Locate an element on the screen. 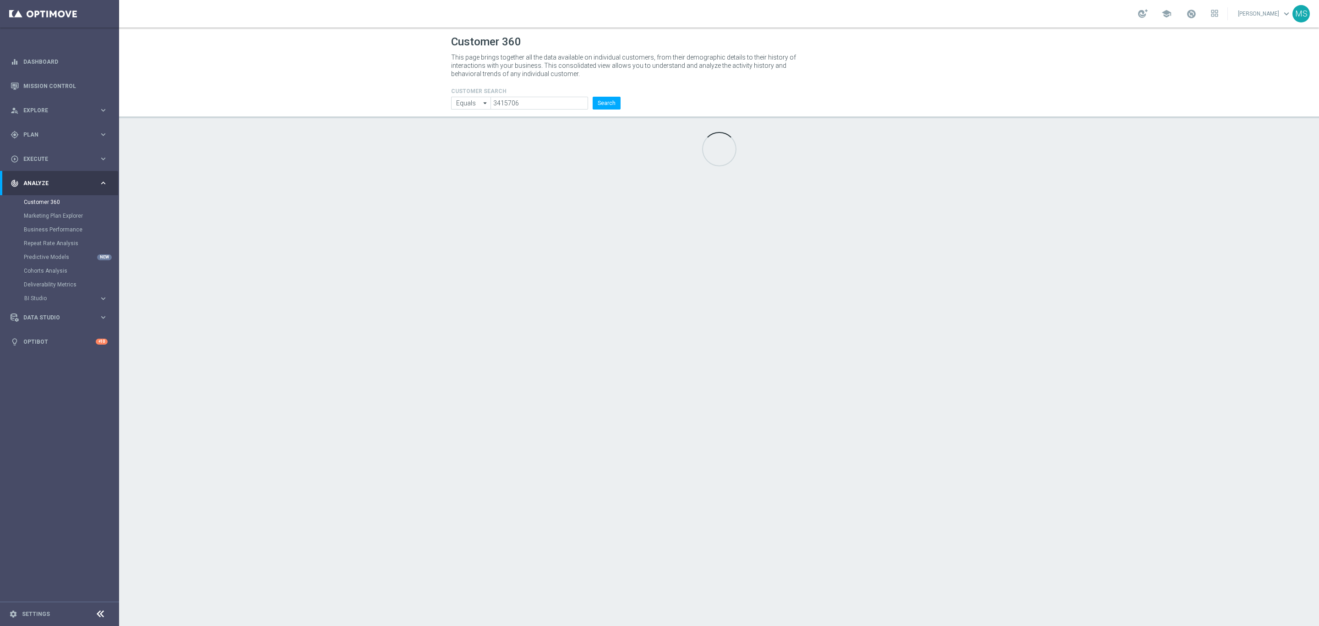  h4: CUSTOMER SEARCH is located at coordinates (536, 91).